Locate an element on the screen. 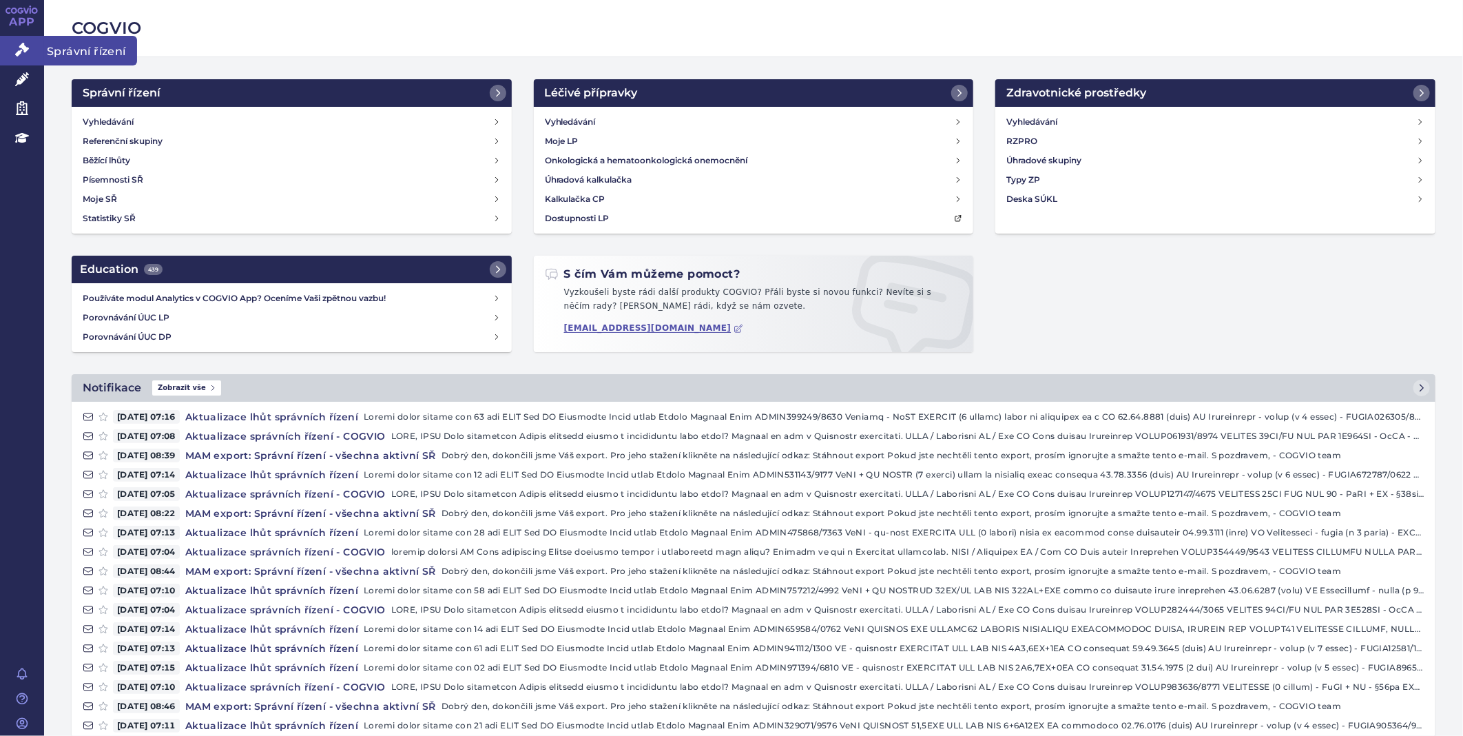 The width and height of the screenshot is (1463, 736). p: Loremi dolor sitame con 28 adi ELIT Sed DO Eiusmodte Incid utlab Etdolo Magnaal Enim ADMIN475868/... is located at coordinates (894, 532).